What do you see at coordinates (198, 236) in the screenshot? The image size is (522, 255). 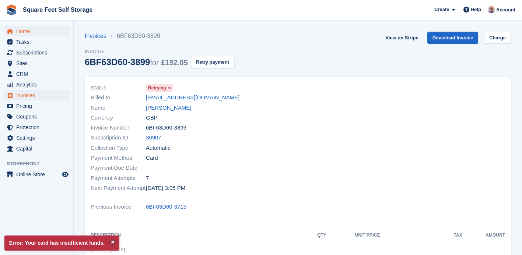 I see `th: Description` at bounding box center [198, 236].